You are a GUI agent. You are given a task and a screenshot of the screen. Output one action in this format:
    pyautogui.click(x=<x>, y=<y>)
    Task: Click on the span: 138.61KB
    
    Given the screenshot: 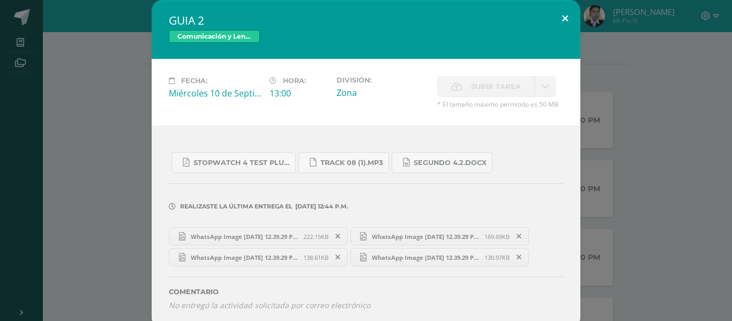 What is the action you would take?
    pyautogui.click(x=315, y=257)
    